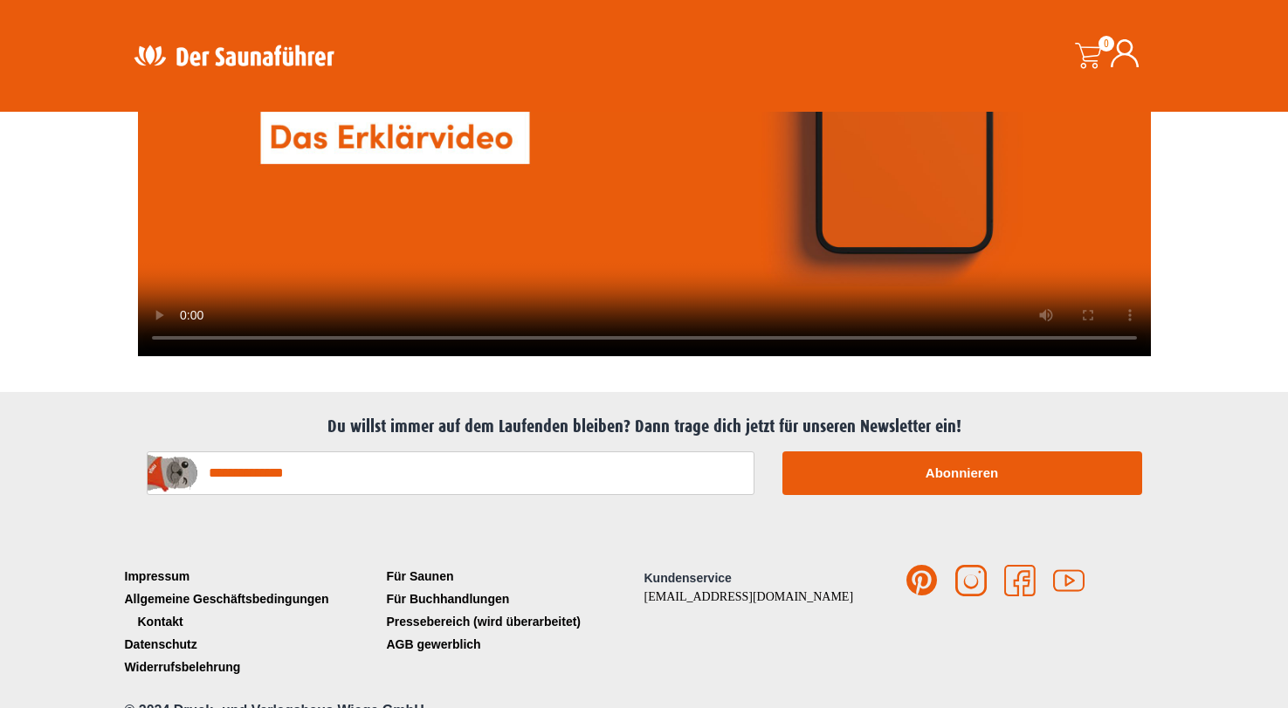 The height and width of the screenshot is (708, 1288). I want to click on a: Pressebereich (wird überarbeitet), so click(513, 622).